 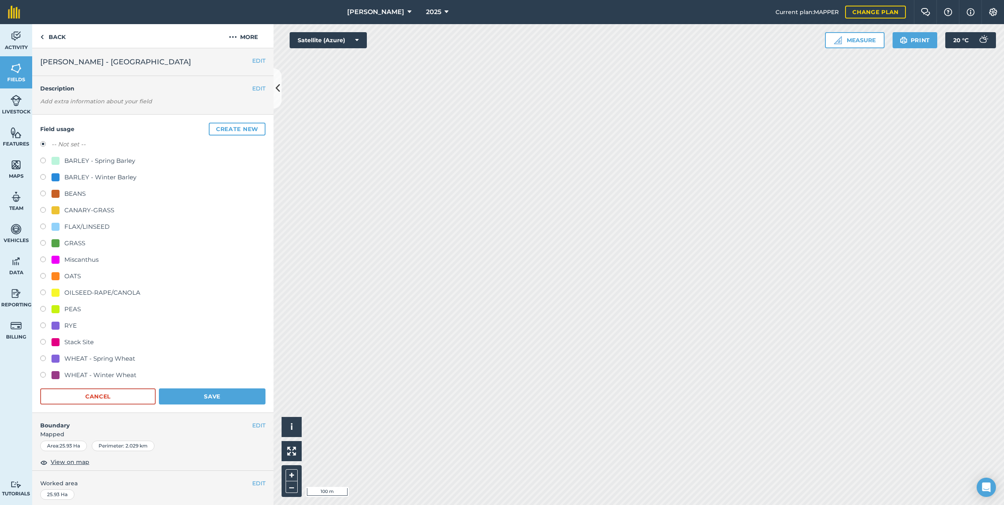 What do you see at coordinates (79, 342) in the screenshot?
I see `div: Stack Site` at bounding box center [79, 342].